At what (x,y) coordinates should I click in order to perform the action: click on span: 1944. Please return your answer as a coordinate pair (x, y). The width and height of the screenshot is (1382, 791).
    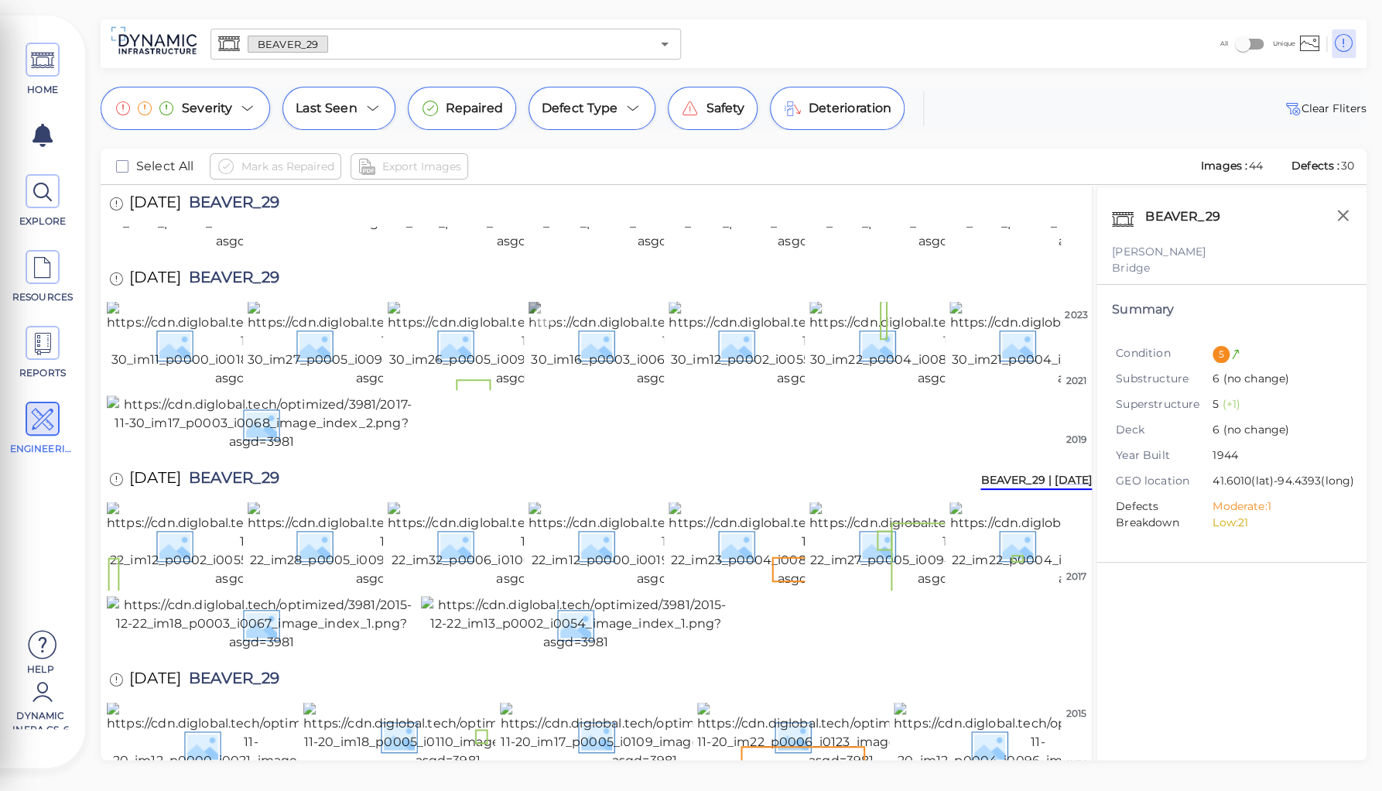
    Looking at the image, I should click on (1276, 456).